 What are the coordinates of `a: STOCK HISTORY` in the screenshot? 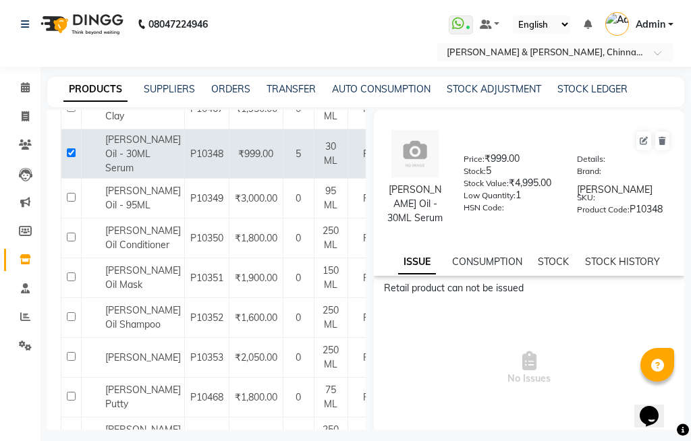 It's located at (622, 262).